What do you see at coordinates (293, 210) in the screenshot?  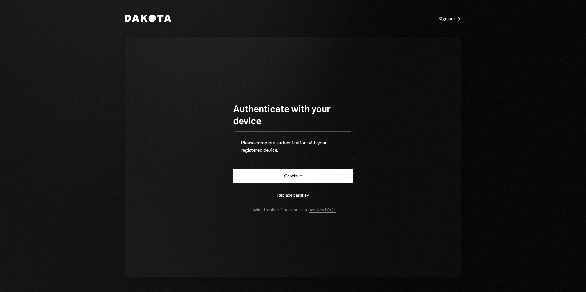 I see `div: Having trouble? Check out our .` at bounding box center [293, 210].